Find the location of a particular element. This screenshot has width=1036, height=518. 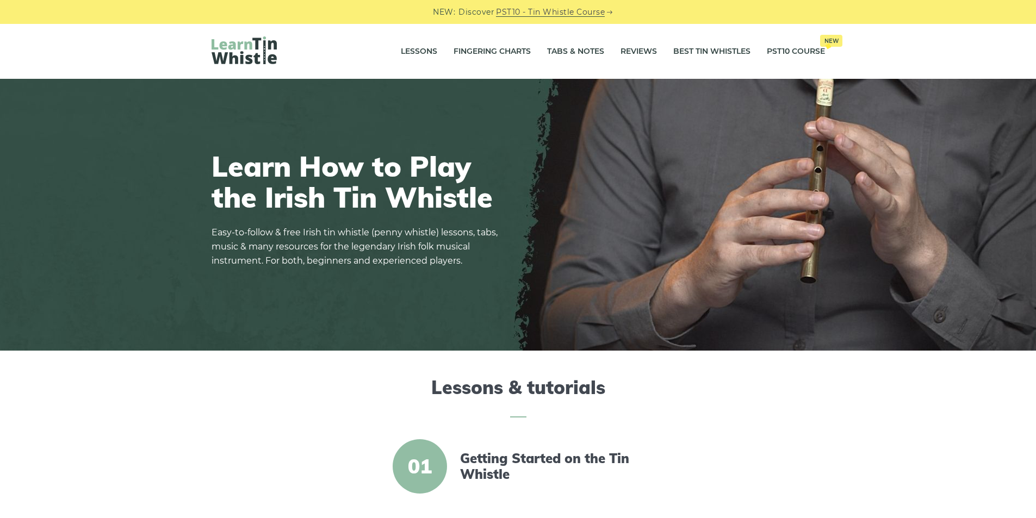

h2: Lessons & tutorials is located at coordinates (518, 397).